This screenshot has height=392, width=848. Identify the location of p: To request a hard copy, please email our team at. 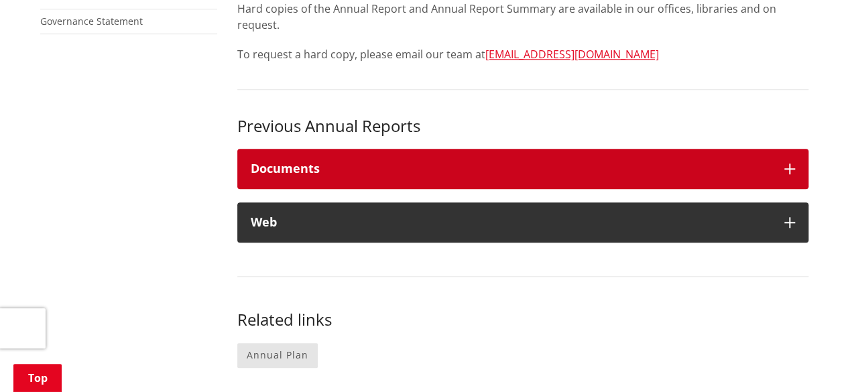
(523, 54).